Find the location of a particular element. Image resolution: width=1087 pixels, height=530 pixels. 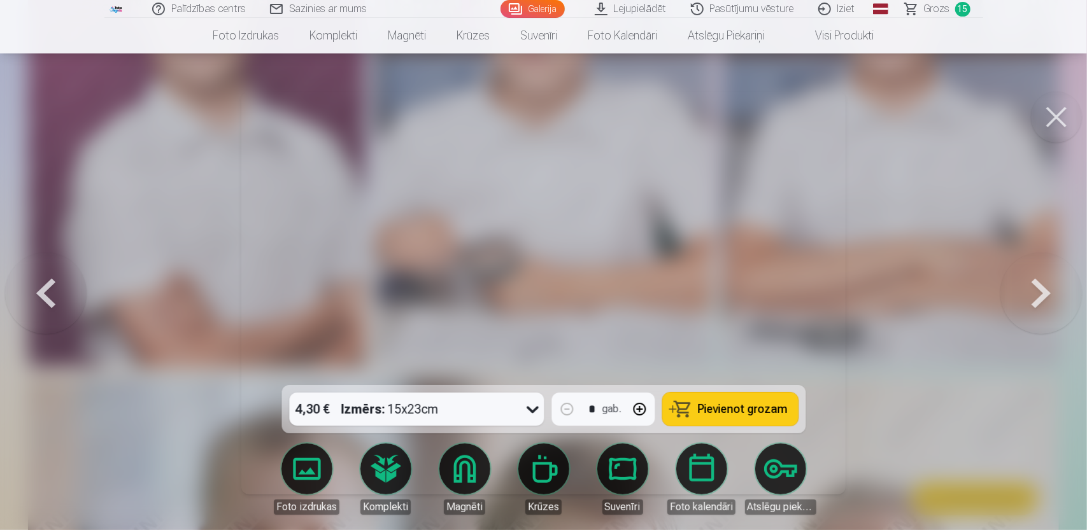

div: Suvenīri is located at coordinates (623, 507).